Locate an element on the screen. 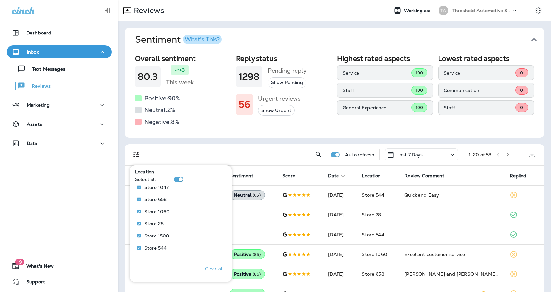 The height and width of the screenshot is (292, 551). span: What's New is located at coordinates (37, 267).